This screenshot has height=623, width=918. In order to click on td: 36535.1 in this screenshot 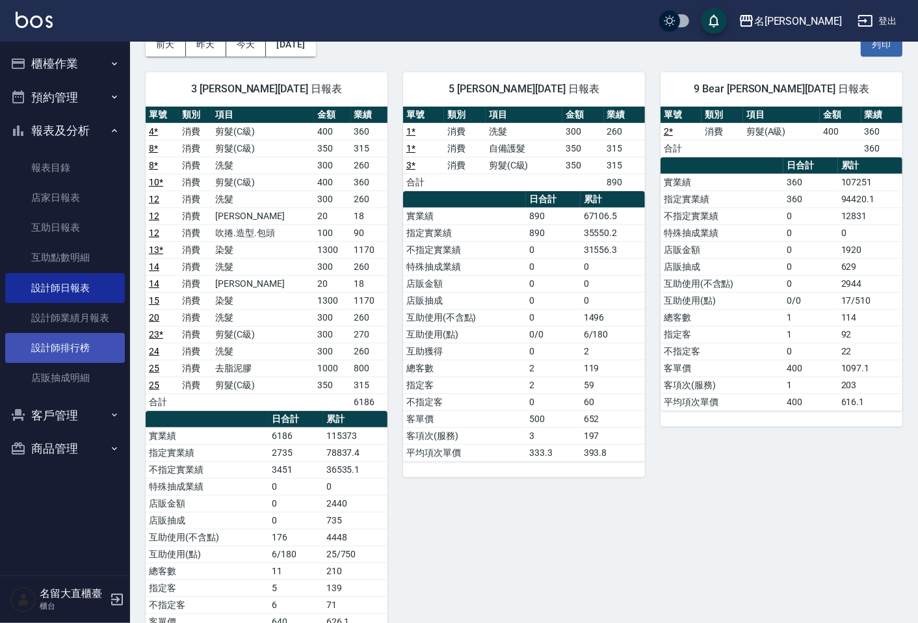, I will do `click(355, 470)`.